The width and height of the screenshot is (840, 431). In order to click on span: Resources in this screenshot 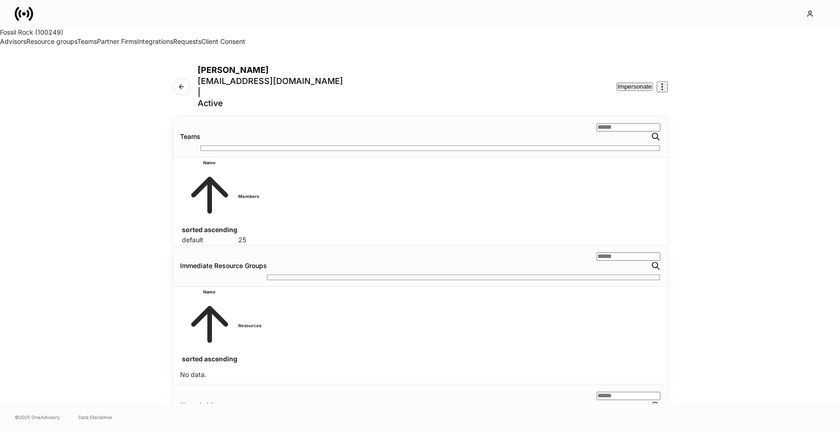, I will do `click(250, 326)`.